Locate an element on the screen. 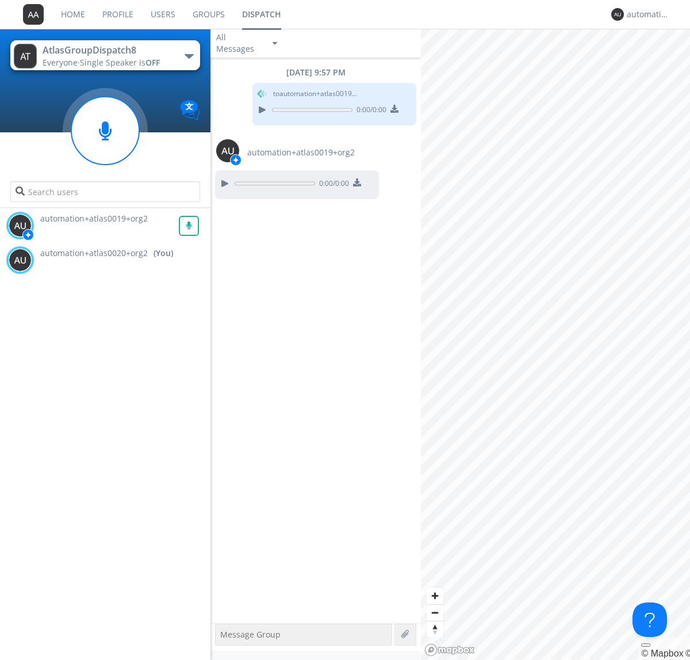  img: caret-down-sm.svg is located at coordinates (275, 43).